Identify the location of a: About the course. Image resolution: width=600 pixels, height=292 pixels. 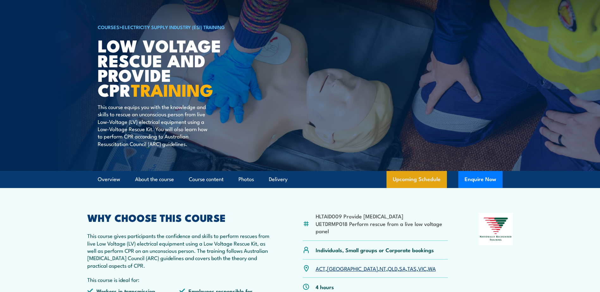
(154, 179).